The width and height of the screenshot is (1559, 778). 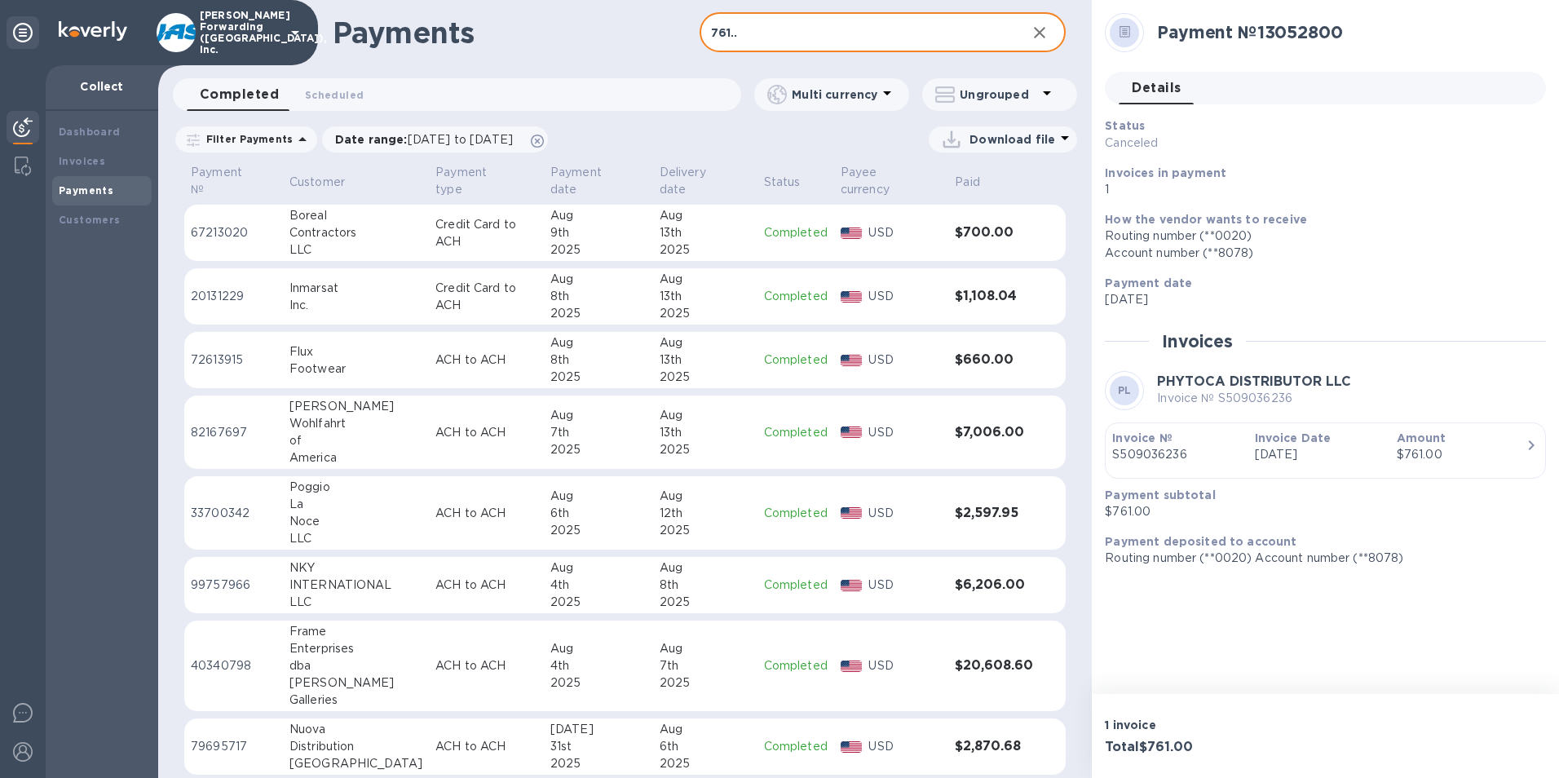 What do you see at coordinates (1461, 454) in the screenshot?
I see `div: $761.00` at bounding box center [1461, 454].